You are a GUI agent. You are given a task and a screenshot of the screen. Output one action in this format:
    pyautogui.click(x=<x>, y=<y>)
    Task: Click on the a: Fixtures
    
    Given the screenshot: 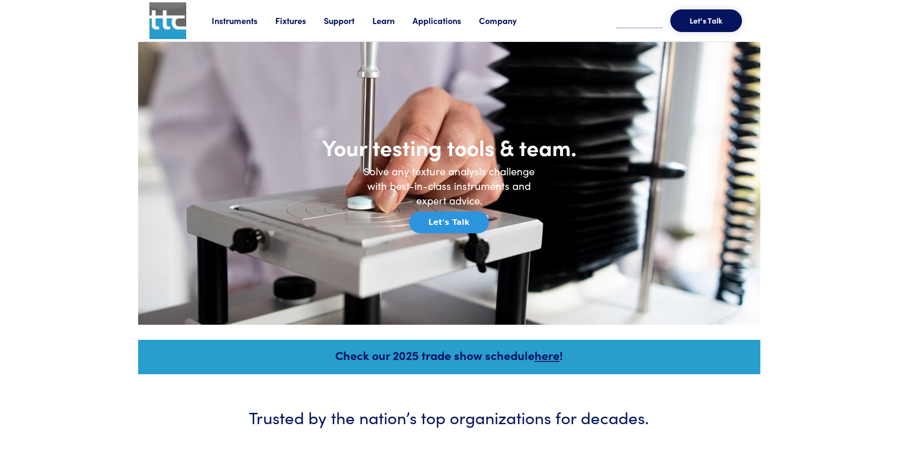 What is the action you would take?
    pyautogui.click(x=299, y=20)
    